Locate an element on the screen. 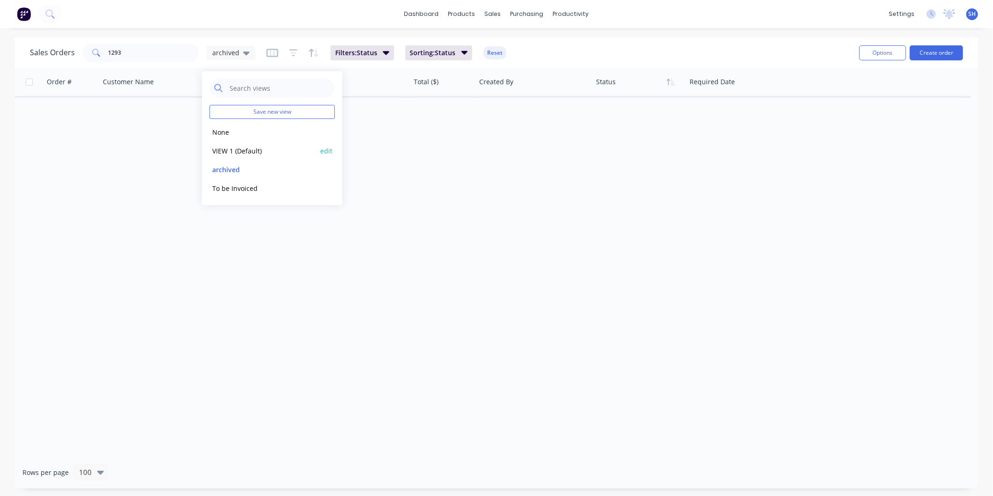 This screenshot has height=496, width=993. span: Rows per page is located at coordinates (45, 472).